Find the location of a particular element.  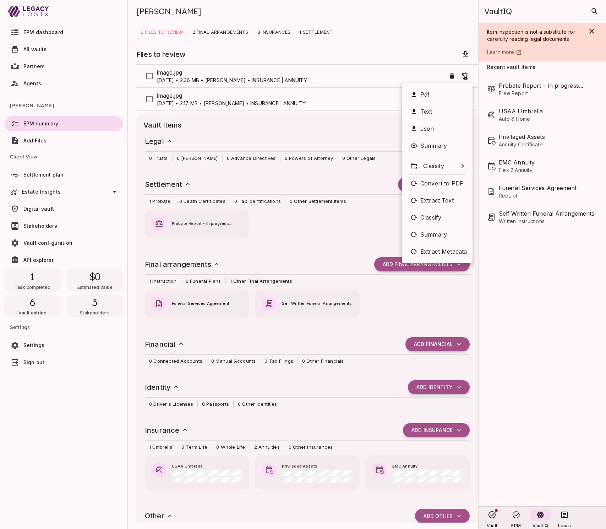

p: Classify is located at coordinates (433, 166).